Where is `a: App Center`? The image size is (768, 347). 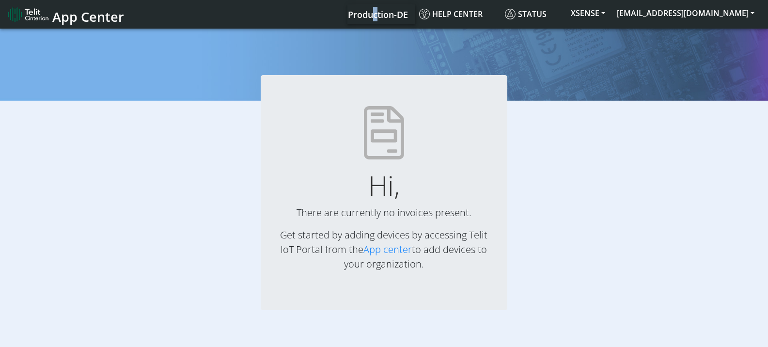 a: App Center is located at coordinates (65, 14).